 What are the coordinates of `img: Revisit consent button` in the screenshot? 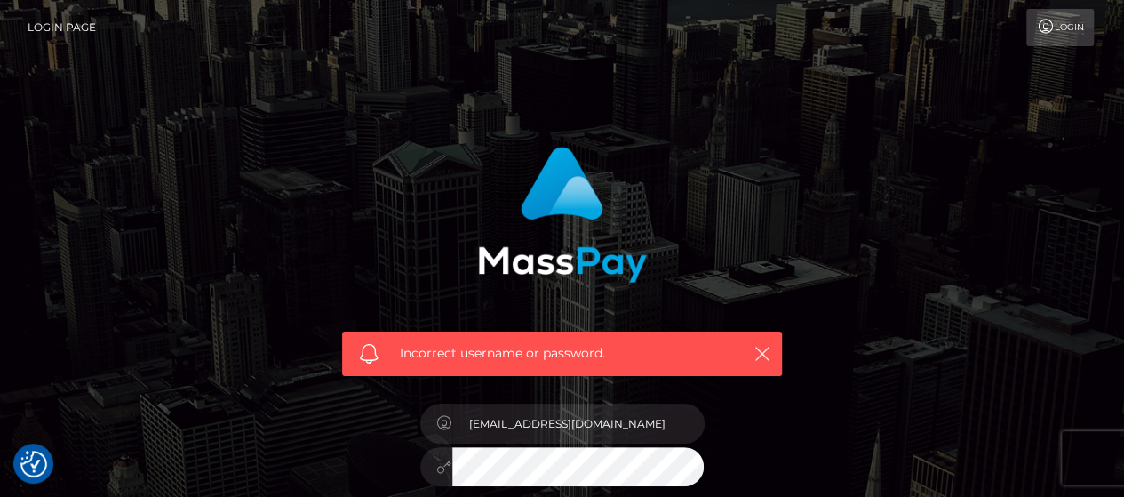 It's located at (34, 464).